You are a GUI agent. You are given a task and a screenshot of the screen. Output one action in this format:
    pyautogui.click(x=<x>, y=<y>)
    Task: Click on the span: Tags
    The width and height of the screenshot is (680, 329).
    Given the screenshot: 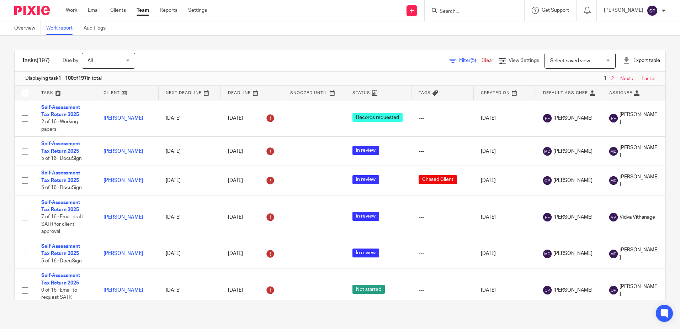 What is the action you would take?
    pyautogui.click(x=425, y=93)
    